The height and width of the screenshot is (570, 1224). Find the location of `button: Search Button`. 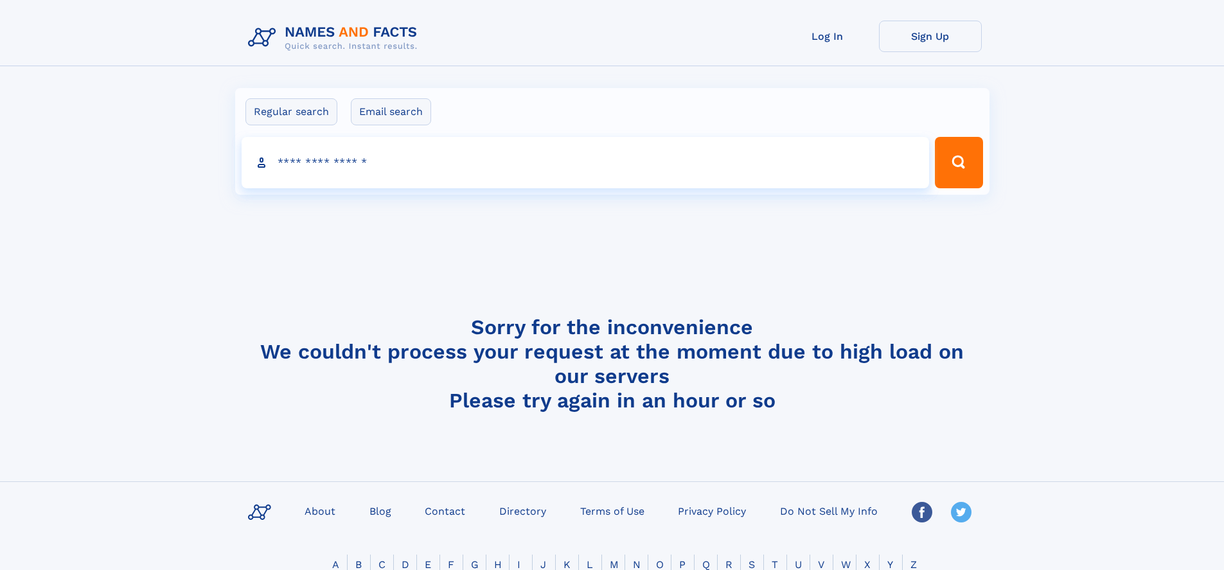

button: Search Button is located at coordinates (959, 163).